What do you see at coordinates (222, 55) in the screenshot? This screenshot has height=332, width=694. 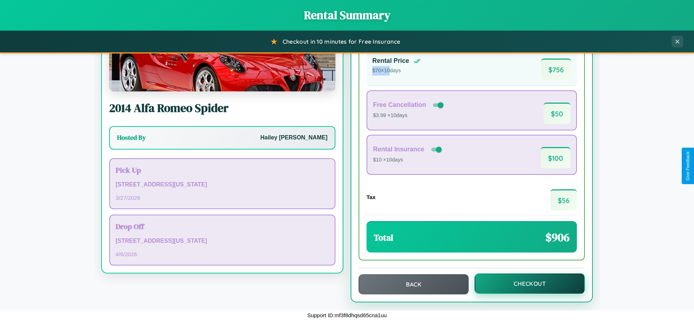 I see `img: Alfa Romeo Spider` at bounding box center [222, 55].